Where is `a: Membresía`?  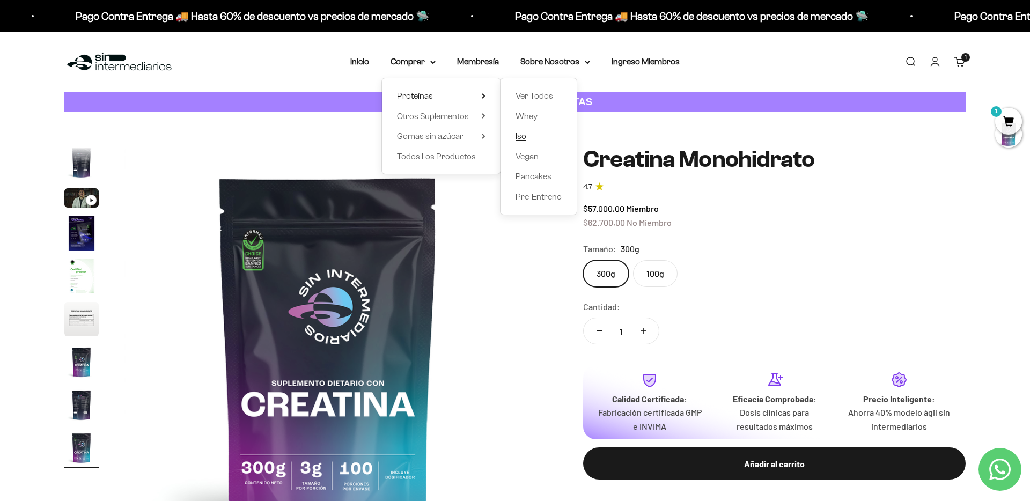 a: Membresía is located at coordinates (478, 61).